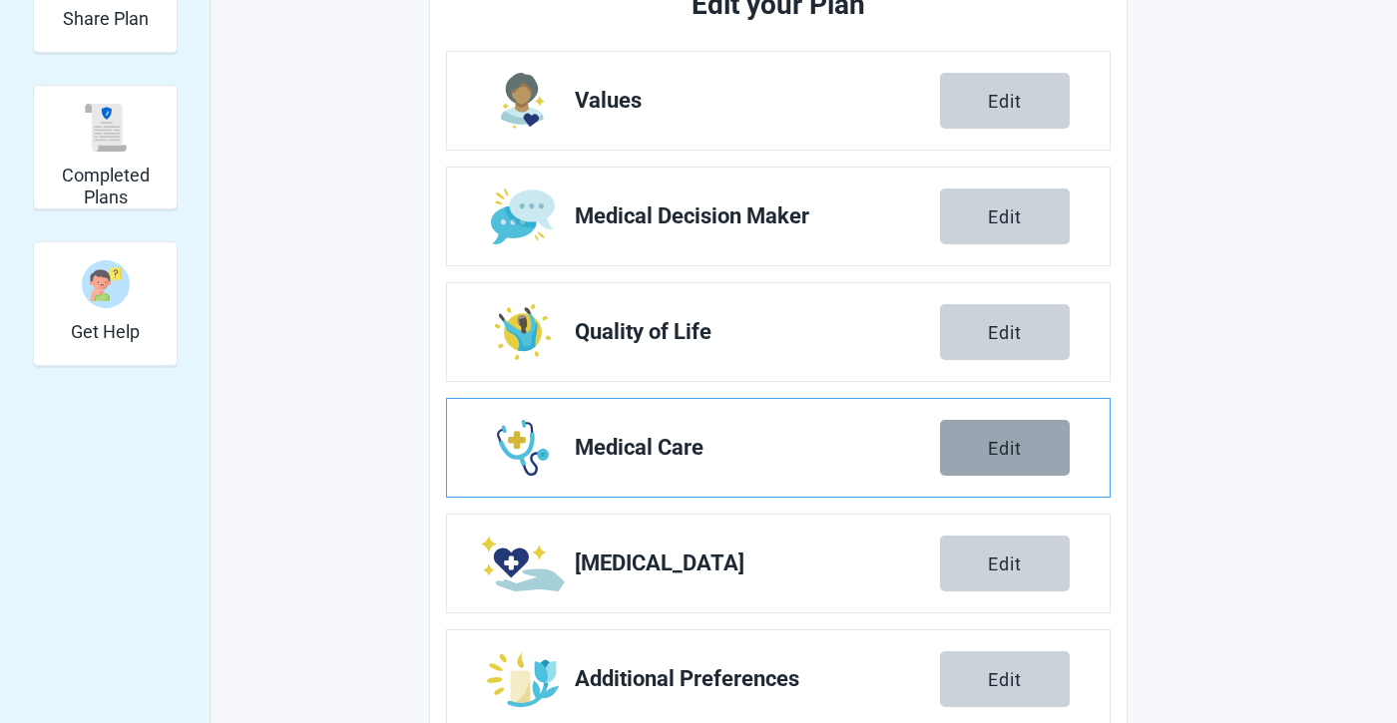 This screenshot has height=723, width=1397. I want to click on a: Edit Medical Decision Maker section, so click(778, 216).